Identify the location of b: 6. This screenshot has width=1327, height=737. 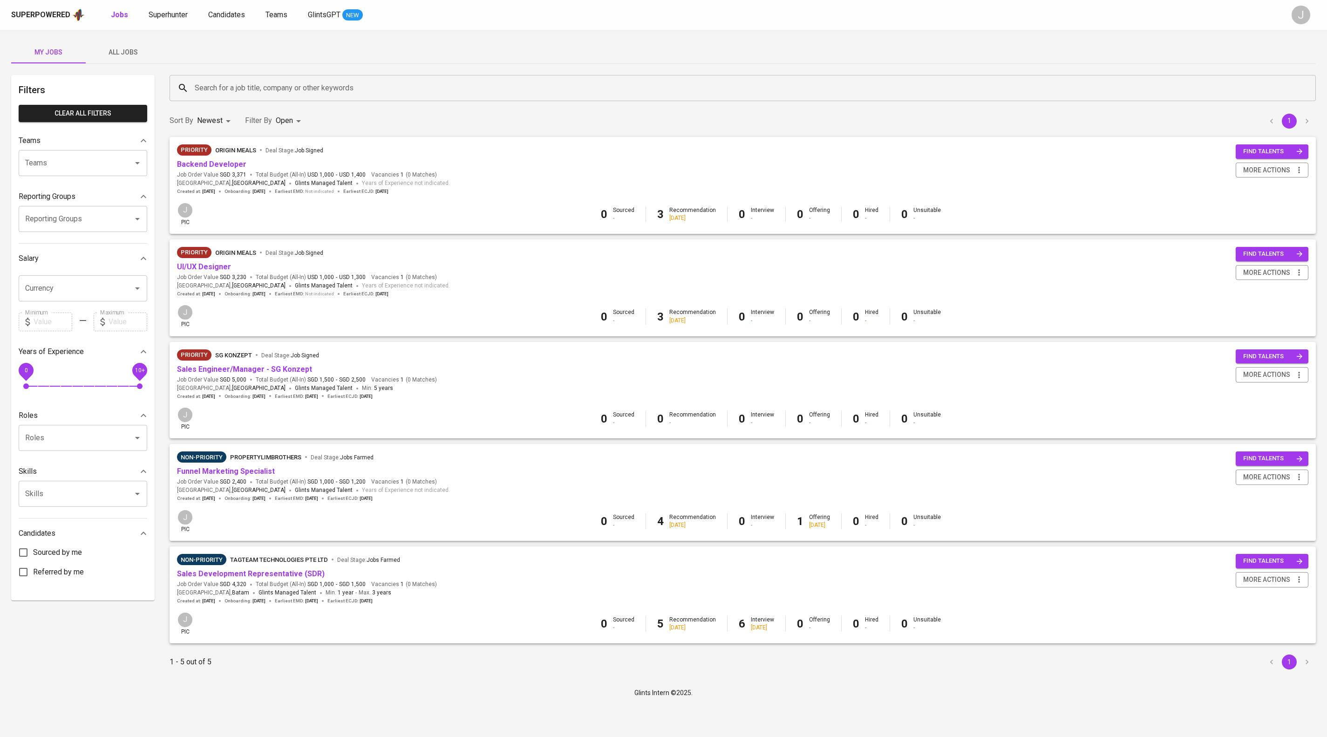
(742, 624).